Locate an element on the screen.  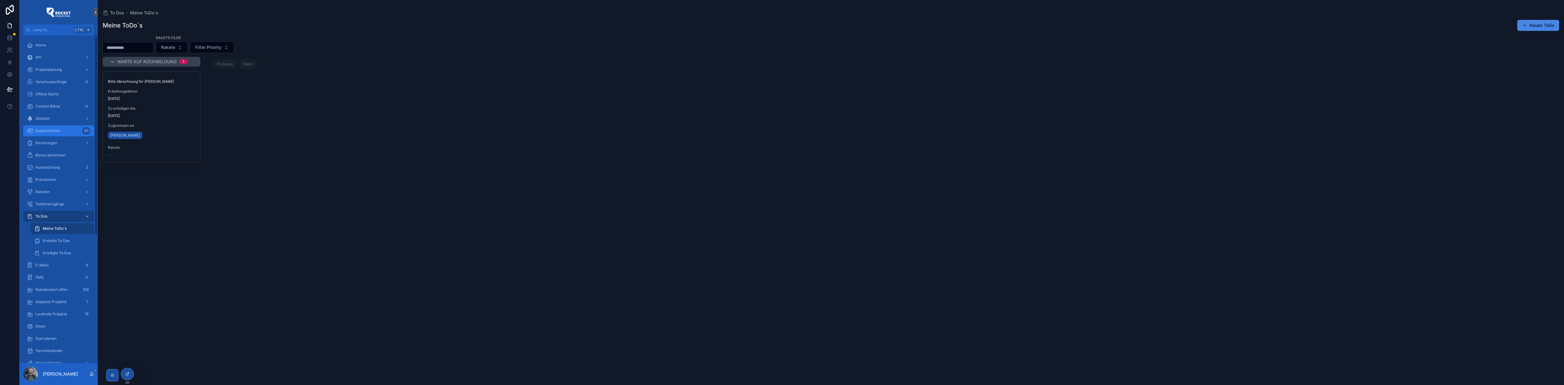
a: Telefoneingänge1 is located at coordinates (59, 204).